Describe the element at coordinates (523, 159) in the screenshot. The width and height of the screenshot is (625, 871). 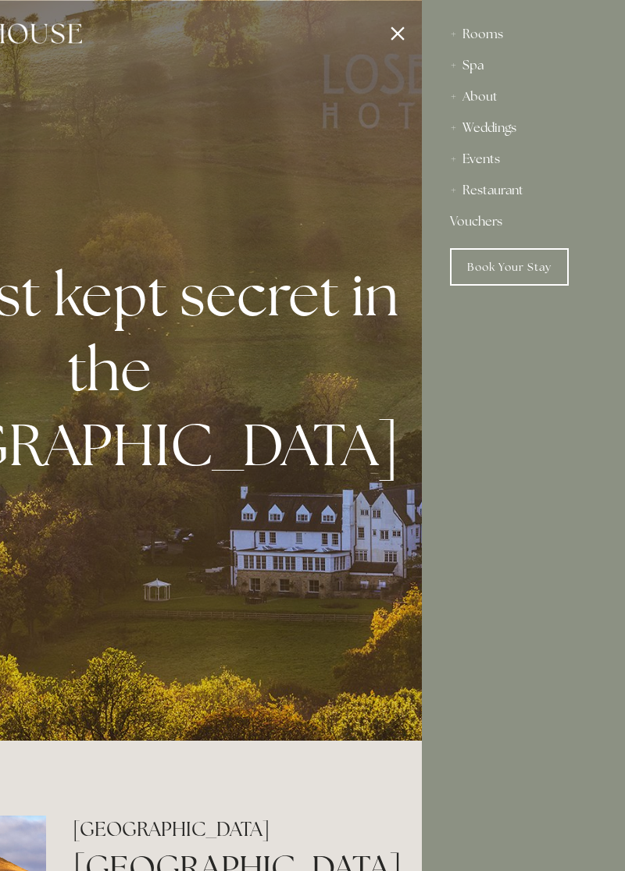
I see `div: Events` at that location.